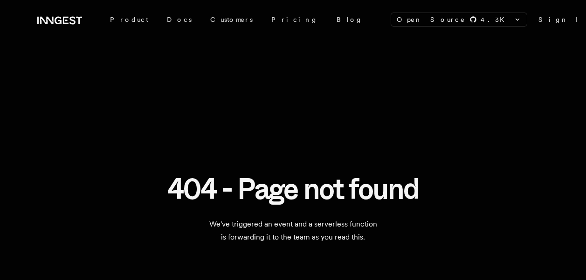 This screenshot has width=586, height=280. What do you see at coordinates (293, 189) in the screenshot?
I see `h1: 404 - Page not found` at bounding box center [293, 189].